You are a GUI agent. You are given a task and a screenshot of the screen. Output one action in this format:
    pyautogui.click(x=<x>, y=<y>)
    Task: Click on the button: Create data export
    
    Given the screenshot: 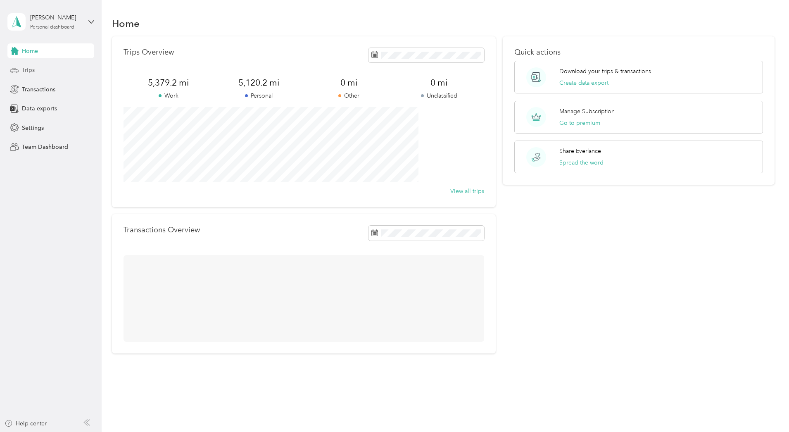 What is the action you would take?
    pyautogui.click(x=584, y=83)
    